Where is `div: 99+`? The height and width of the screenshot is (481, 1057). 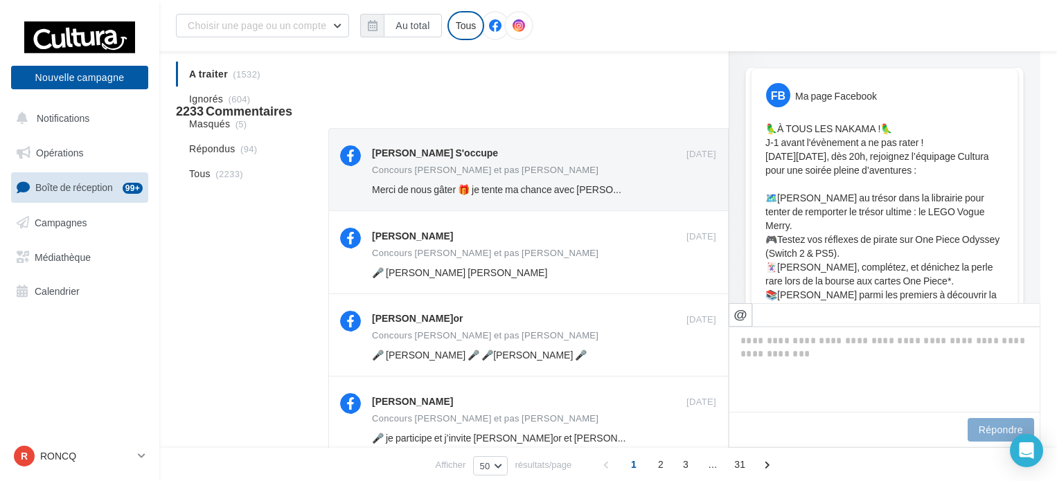
div: 99+ is located at coordinates (132, 188).